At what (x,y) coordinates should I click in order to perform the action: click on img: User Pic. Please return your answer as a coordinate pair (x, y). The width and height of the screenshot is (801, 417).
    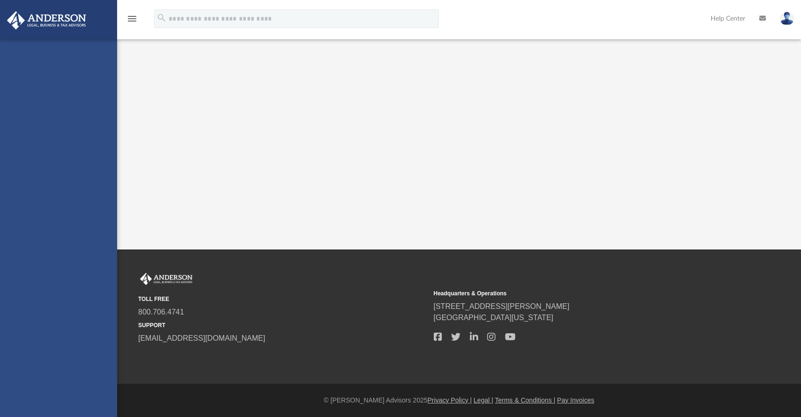
    Looking at the image, I should click on (787, 18).